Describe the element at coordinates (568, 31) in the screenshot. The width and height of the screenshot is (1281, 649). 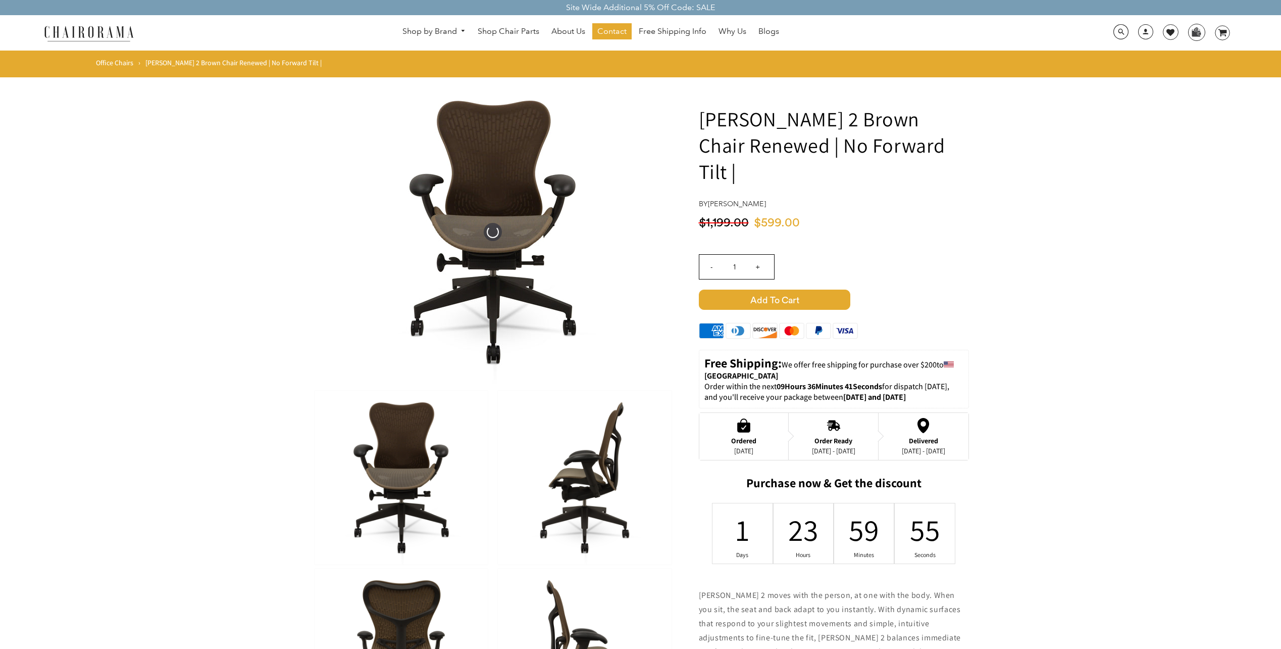
I see `a: About Us` at that location.